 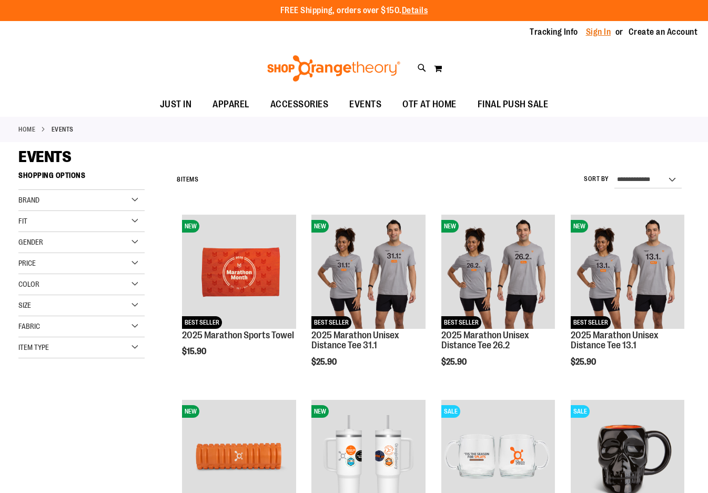 I want to click on img: 2025 Marathon Unisex Distance Tee 31.1, so click(x=368, y=271).